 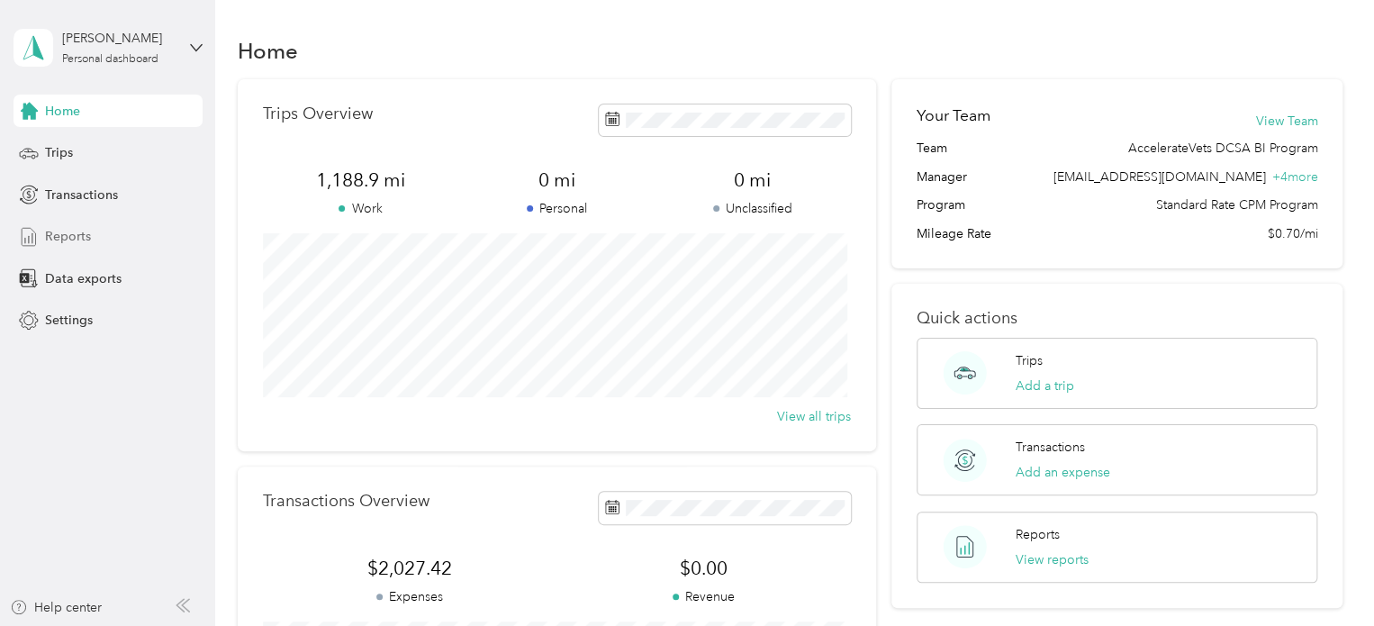 What do you see at coordinates (1050, 447) in the screenshot?
I see `p: Transactions` at bounding box center [1050, 447].